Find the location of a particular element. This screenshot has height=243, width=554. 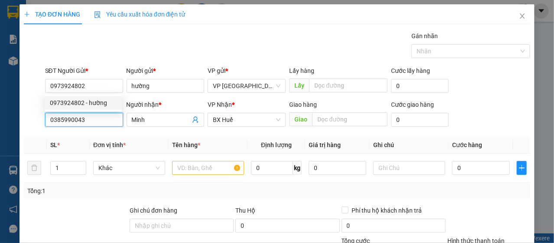

span: TẠO ĐƠN HÀNG is located at coordinates (52, 14).